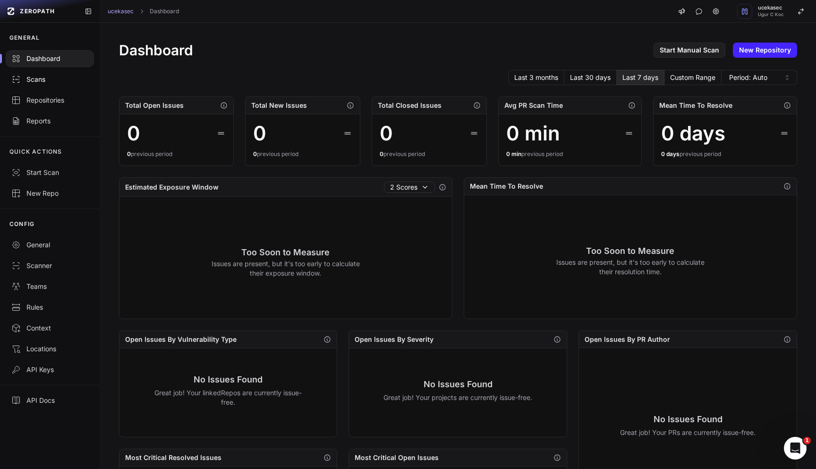 The image size is (816, 469). What do you see at coordinates (410, 105) in the screenshot?
I see `h2: Total Closed Issues` at bounding box center [410, 105].